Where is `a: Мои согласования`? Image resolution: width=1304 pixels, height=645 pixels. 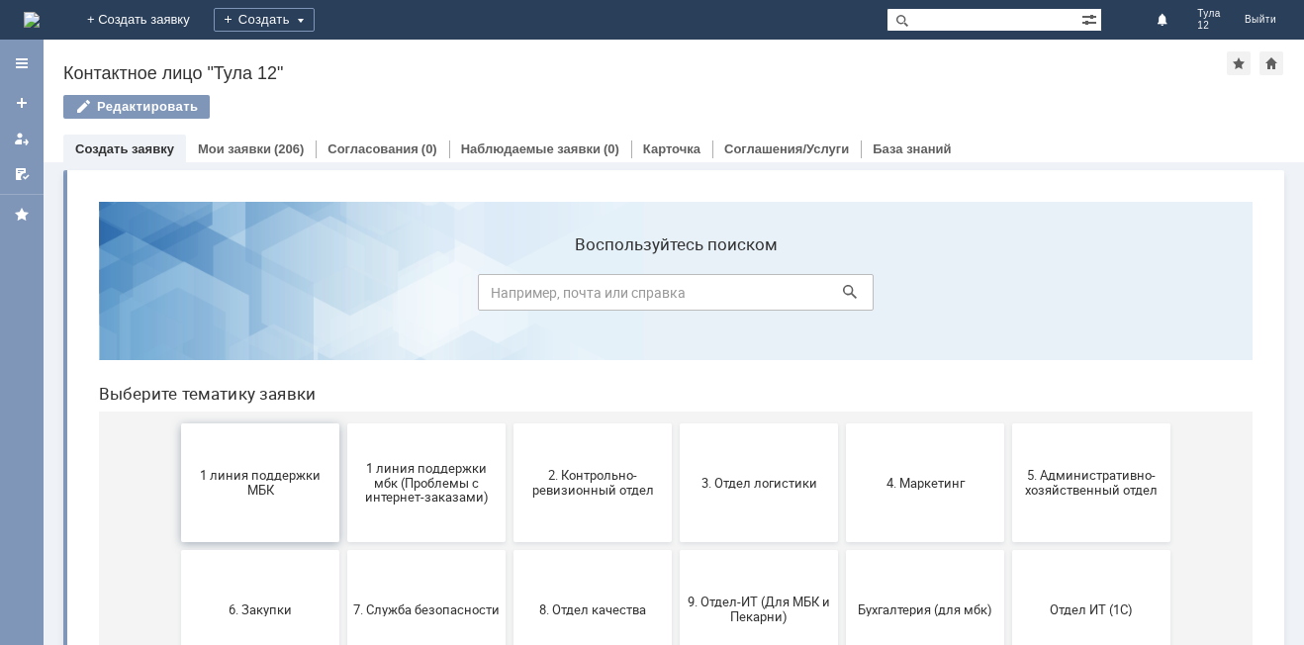
a: Мои согласования is located at coordinates (22, 174).